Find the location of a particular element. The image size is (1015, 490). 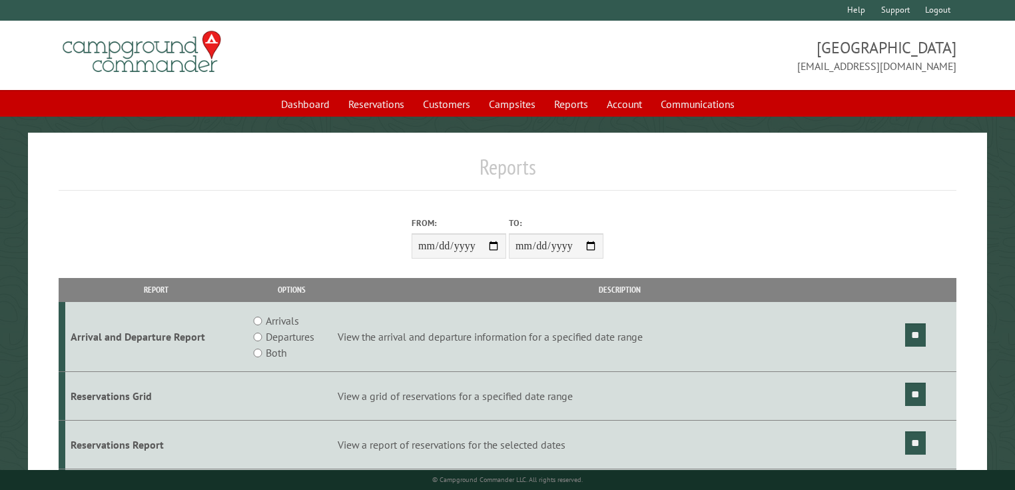

label: Both is located at coordinates (276, 352).